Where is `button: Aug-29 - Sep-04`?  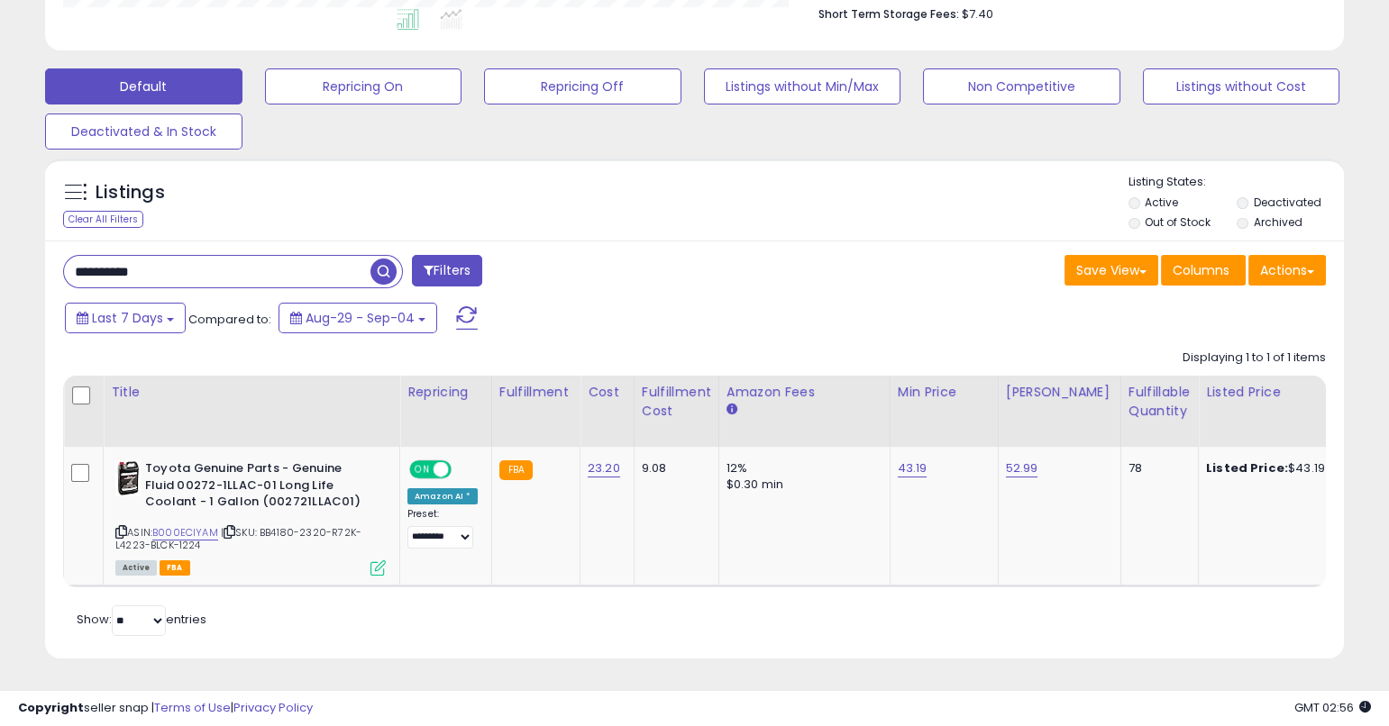
button: Aug-29 - Sep-04 is located at coordinates (358, 318).